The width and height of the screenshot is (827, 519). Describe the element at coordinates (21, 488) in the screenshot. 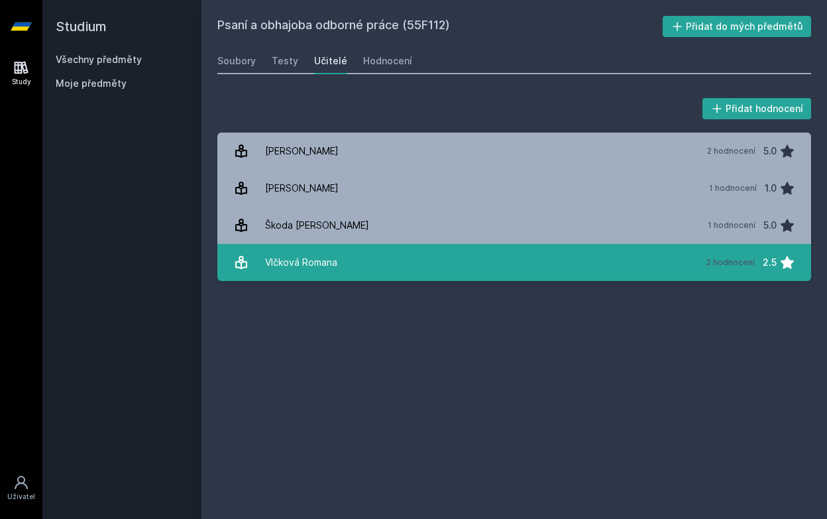

I see `a: Uživatel` at that location.